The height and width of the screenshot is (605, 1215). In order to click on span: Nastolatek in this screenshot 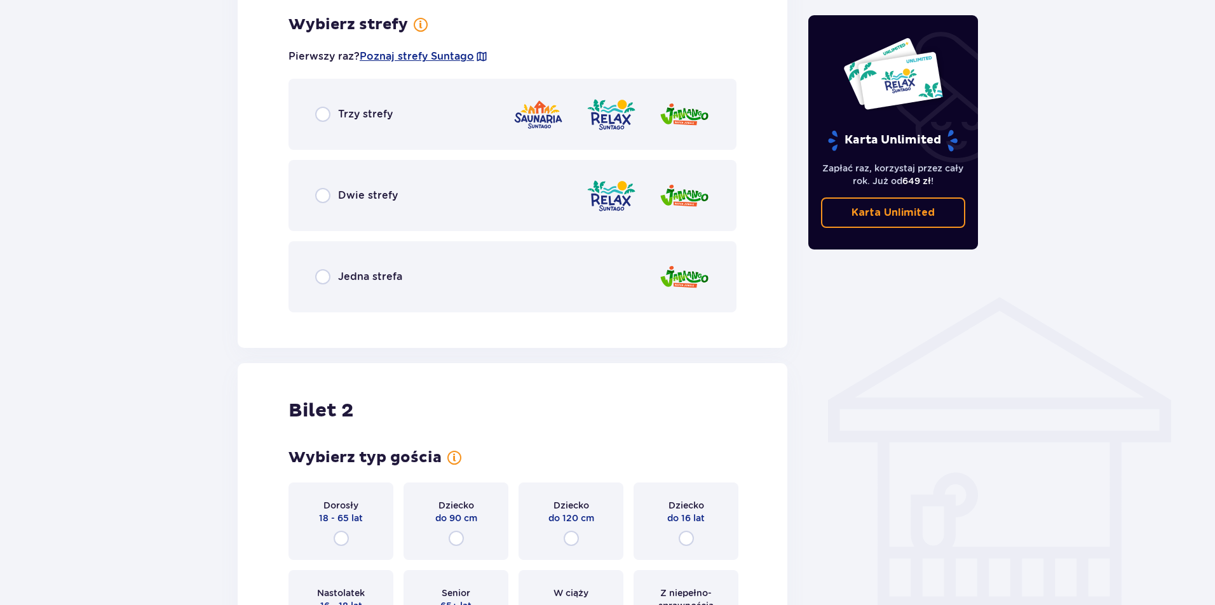, I will do `click(341, 593)`.